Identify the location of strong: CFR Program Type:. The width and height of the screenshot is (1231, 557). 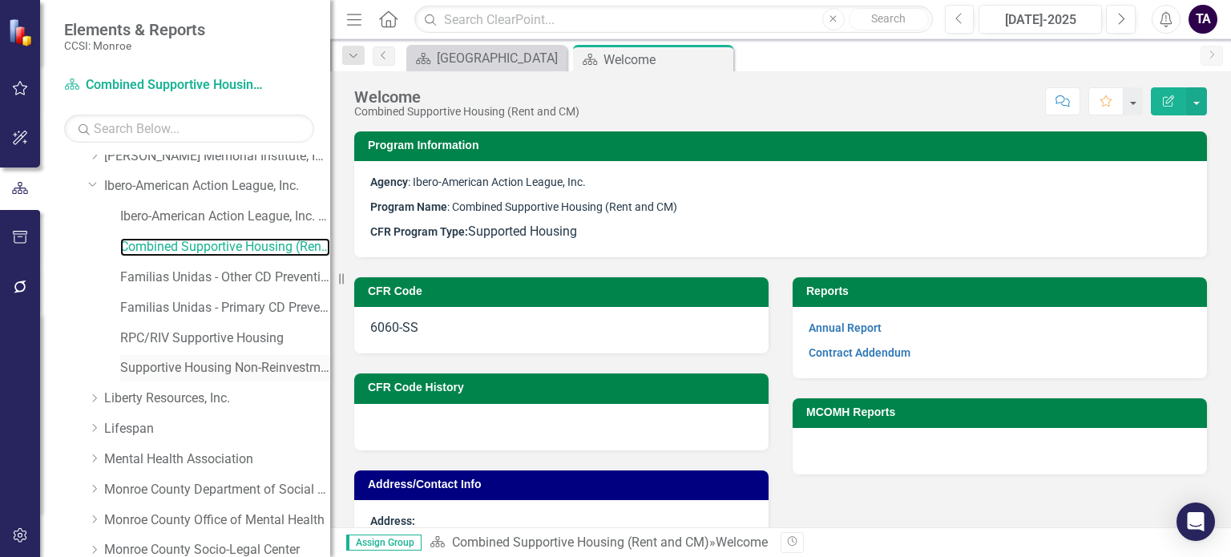
(419, 232).